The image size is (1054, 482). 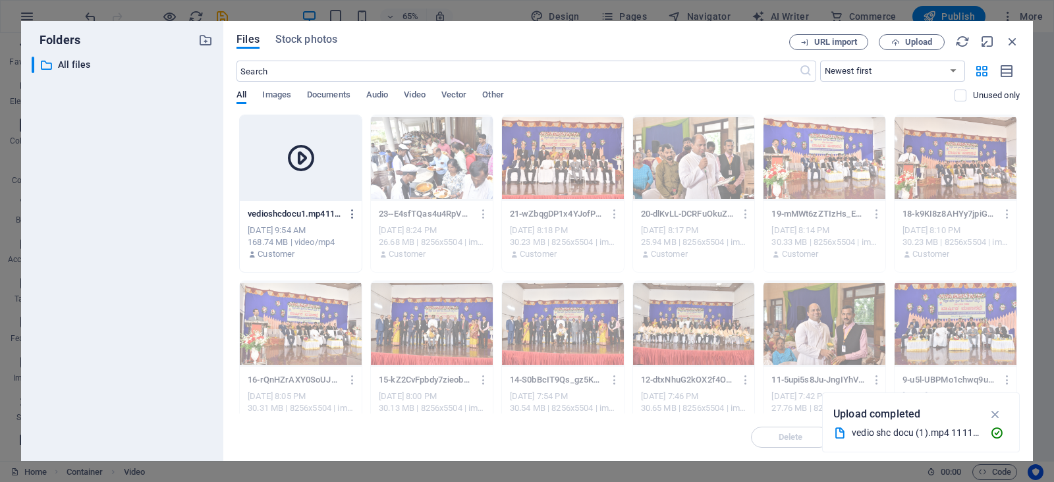 What do you see at coordinates (56, 40) in the screenshot?
I see `p: Folders` at bounding box center [56, 40].